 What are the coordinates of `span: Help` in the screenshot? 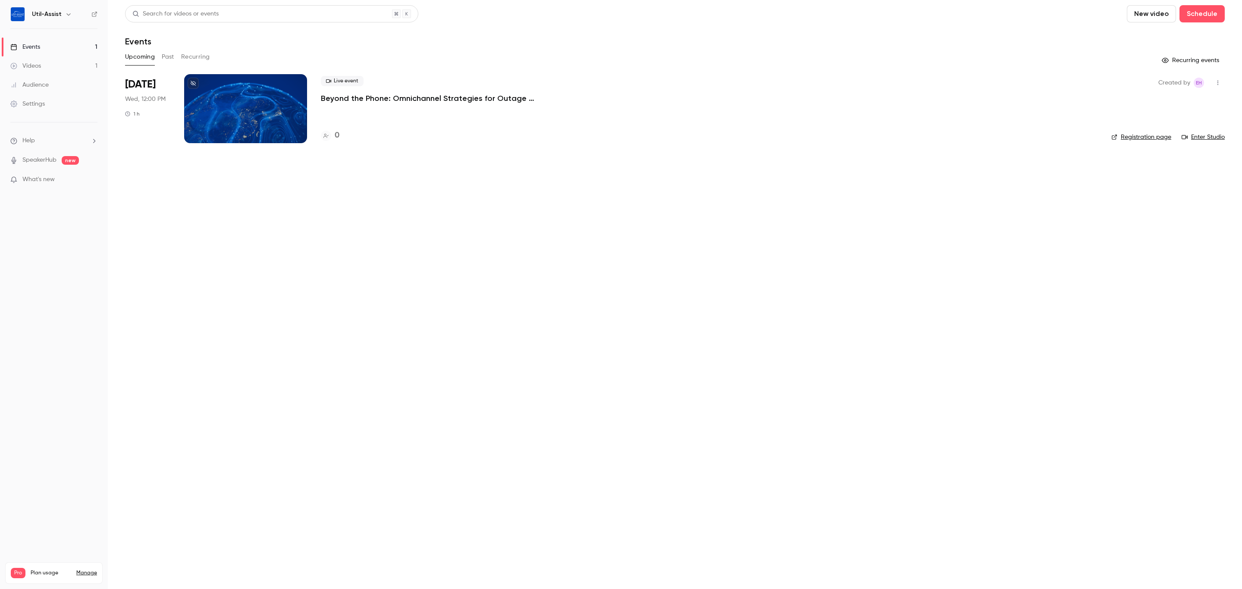 It's located at (28, 141).